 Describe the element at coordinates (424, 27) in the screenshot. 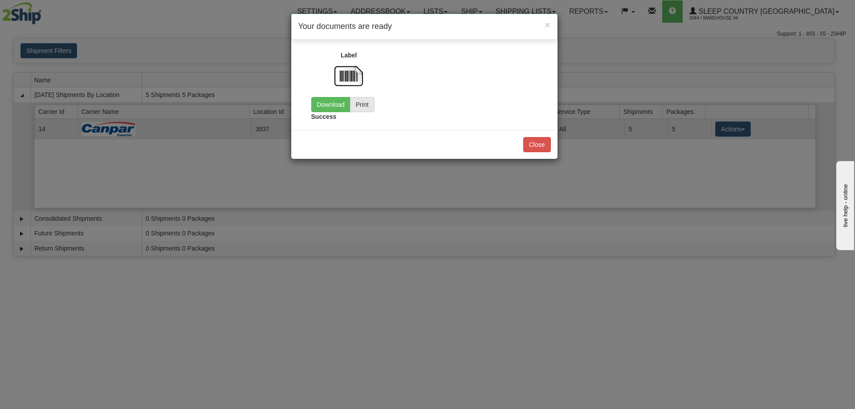

I see `h4: Your documents are ready` at that location.